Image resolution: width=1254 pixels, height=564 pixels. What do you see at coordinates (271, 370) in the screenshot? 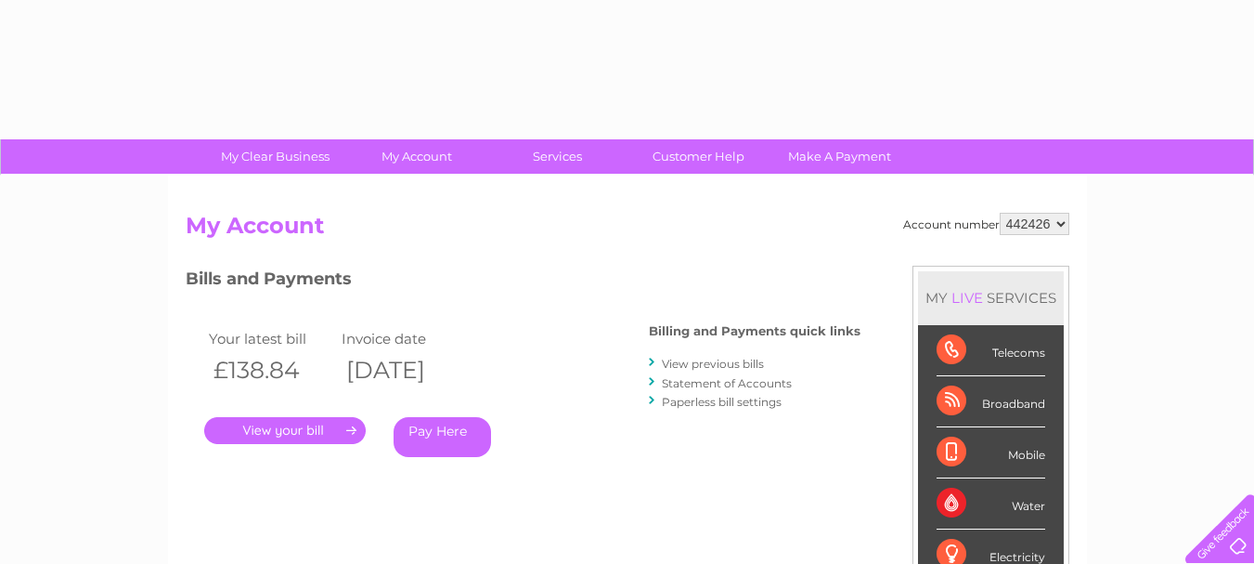
I see `th: £138.84` at bounding box center [271, 370].